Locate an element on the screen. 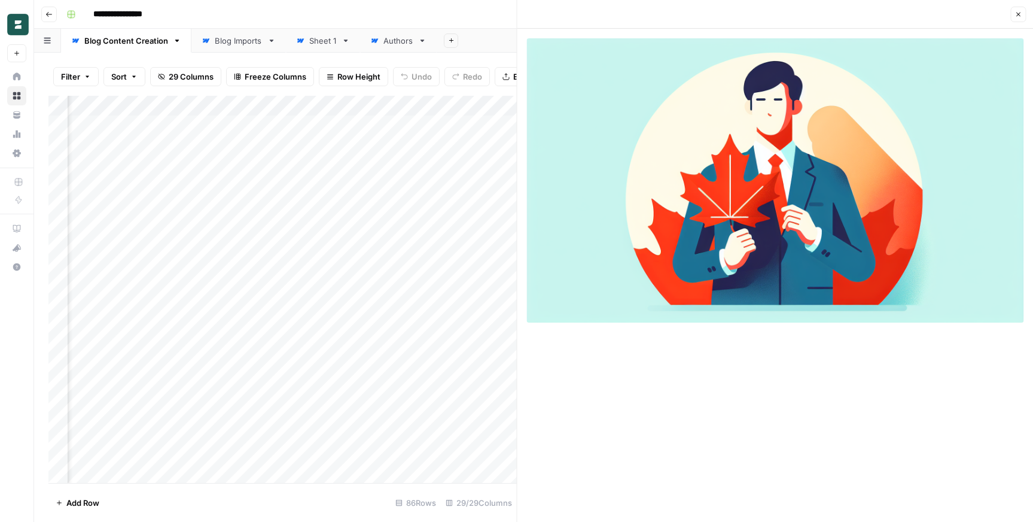 The height and width of the screenshot is (522, 1033). button: Sort is located at coordinates (124, 77).